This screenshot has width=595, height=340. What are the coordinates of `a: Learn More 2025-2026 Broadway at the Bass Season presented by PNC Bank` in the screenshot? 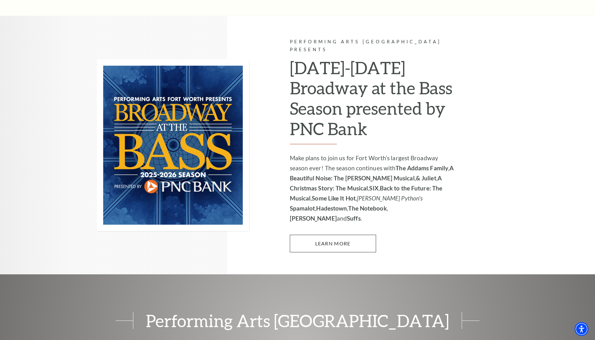 It's located at (333, 243).